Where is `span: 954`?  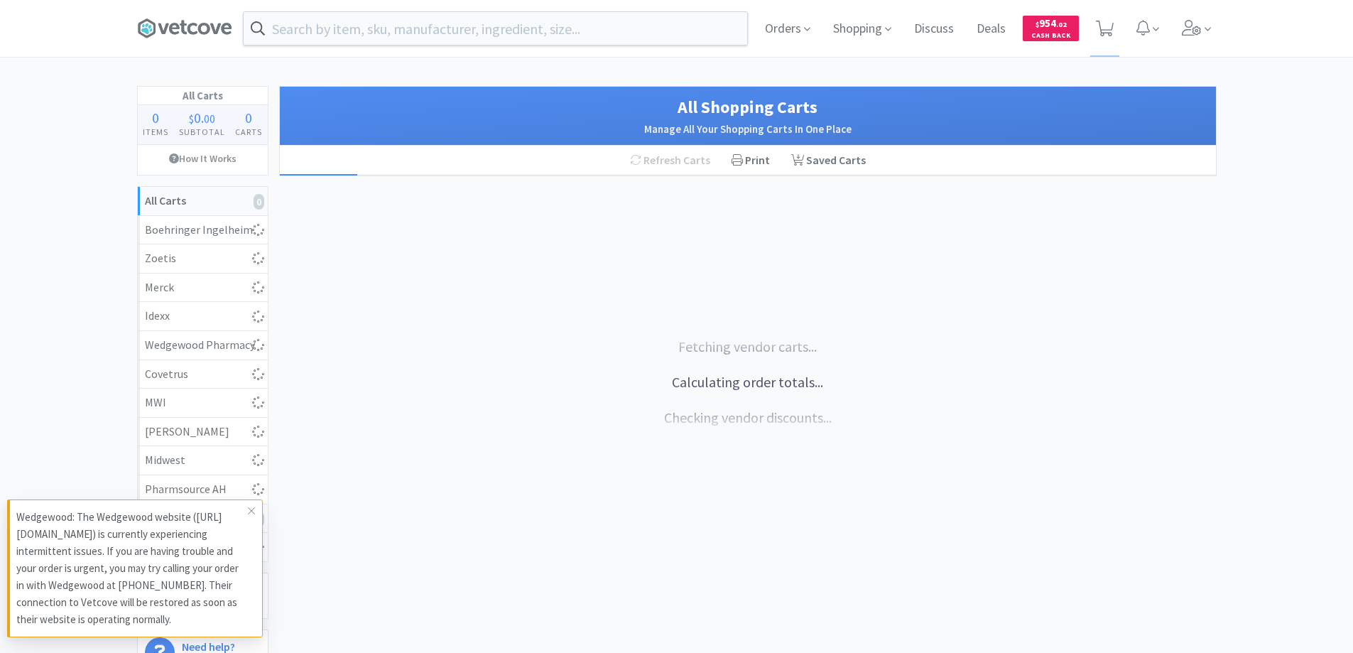 span: 954 is located at coordinates (1051, 23).